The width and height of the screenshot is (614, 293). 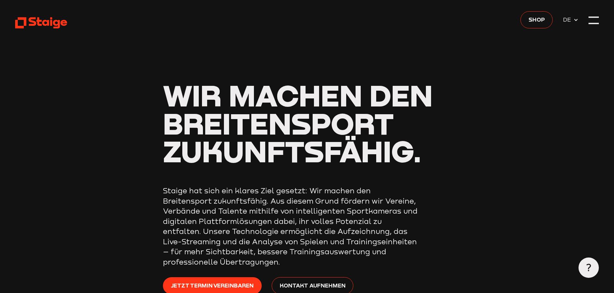 I want to click on span: Wir machen den Breitensport zukunftsfähig., so click(x=298, y=123).